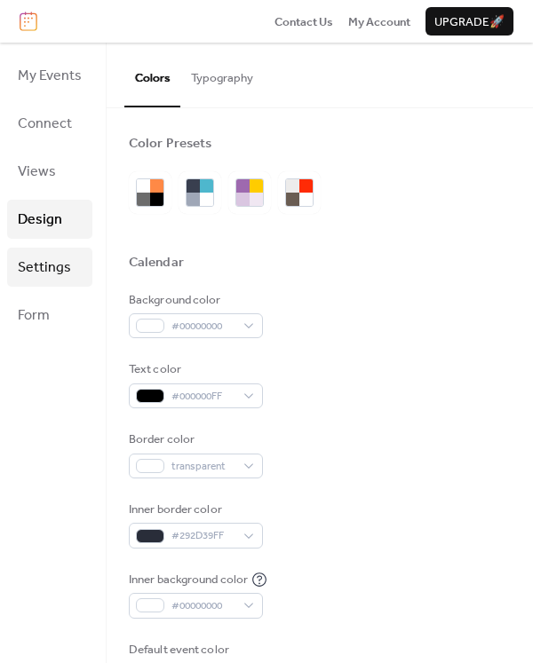  What do you see at coordinates (469, 21) in the screenshot?
I see `button: Upgrade🚀` at bounding box center [469, 21].